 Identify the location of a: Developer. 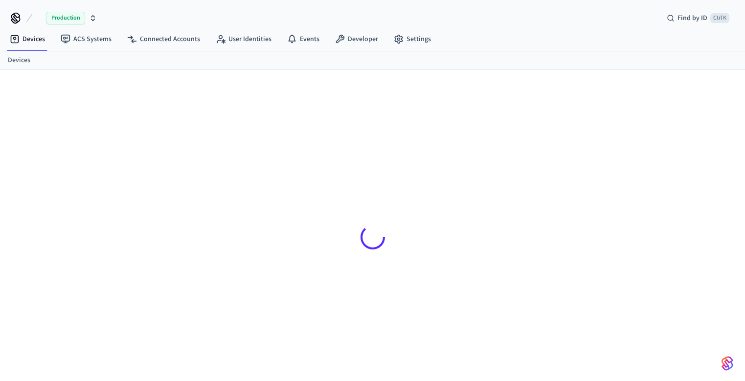
(356, 39).